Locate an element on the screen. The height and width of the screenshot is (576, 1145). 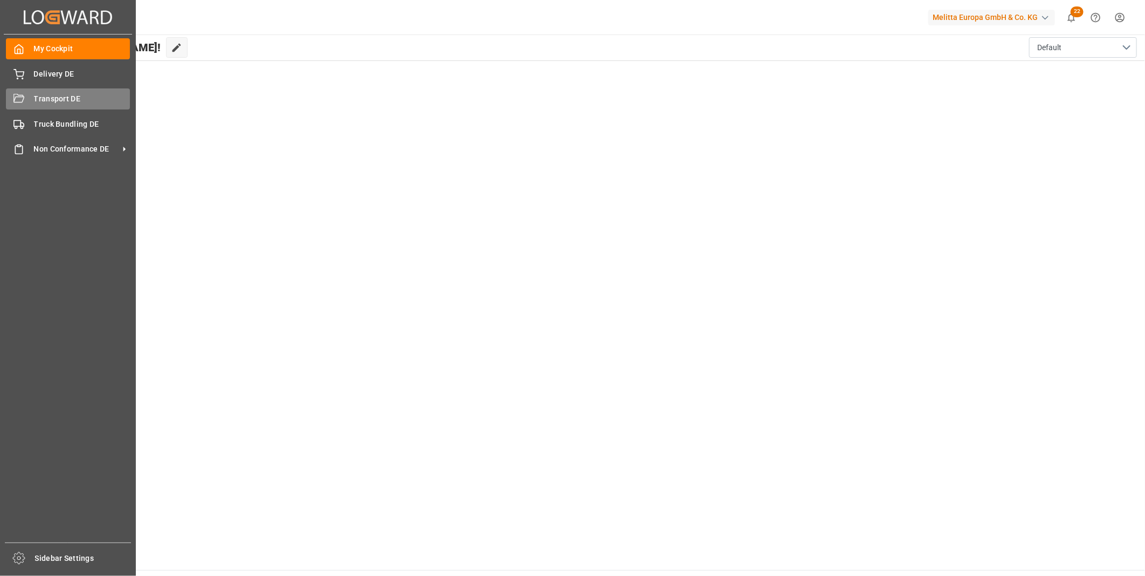
a: Delivery DE is located at coordinates (68, 73).